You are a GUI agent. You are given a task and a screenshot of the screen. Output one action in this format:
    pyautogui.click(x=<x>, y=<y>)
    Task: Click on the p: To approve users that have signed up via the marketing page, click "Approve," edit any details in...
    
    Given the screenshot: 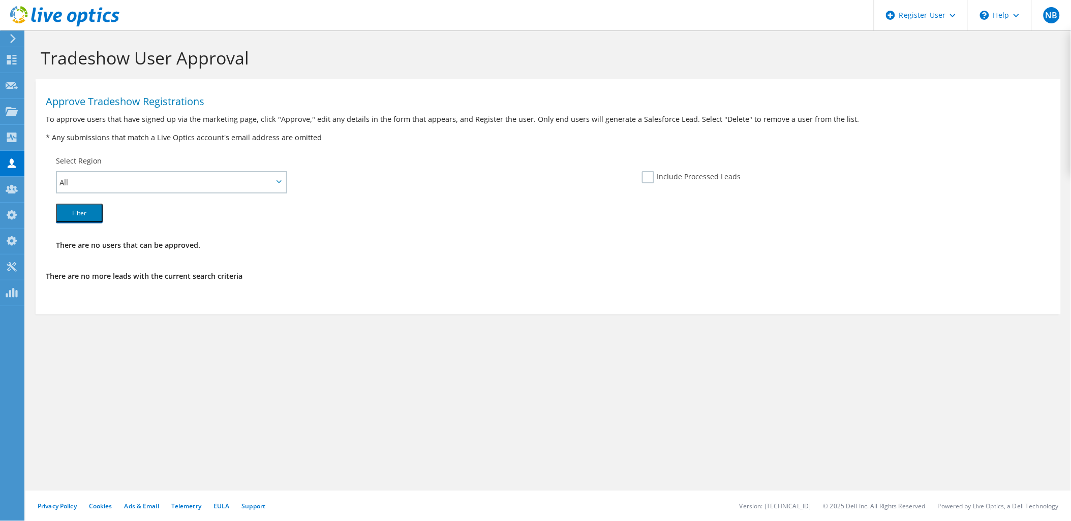 What is the action you would take?
    pyautogui.click(x=548, y=119)
    